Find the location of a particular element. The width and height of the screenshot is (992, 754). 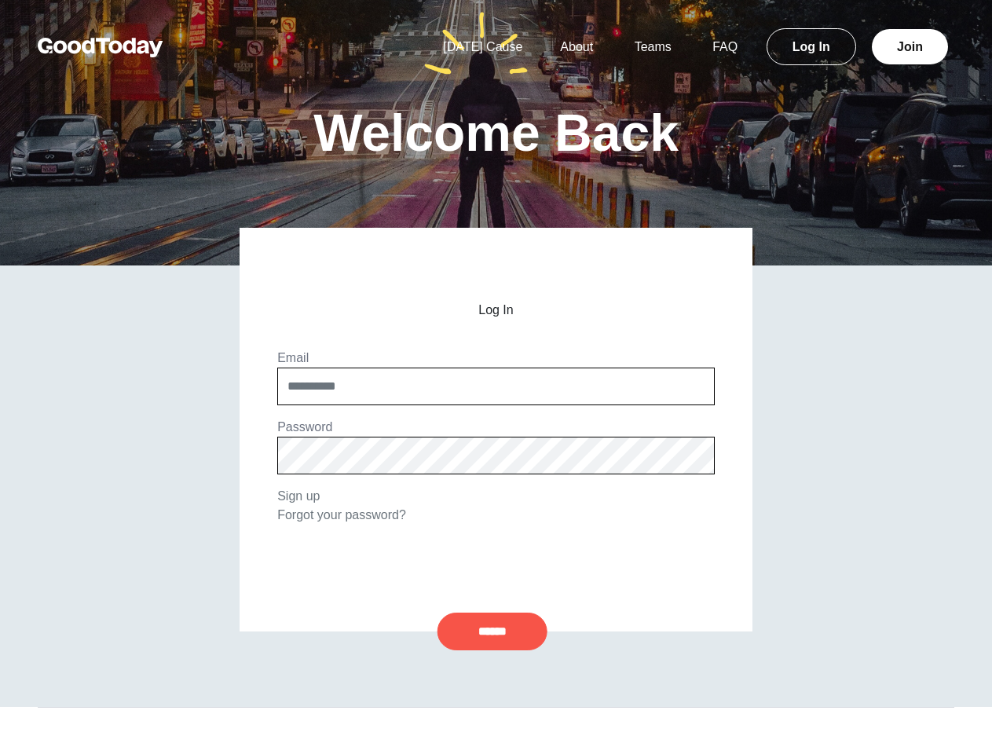

h1: Welcome Back is located at coordinates (495, 133).